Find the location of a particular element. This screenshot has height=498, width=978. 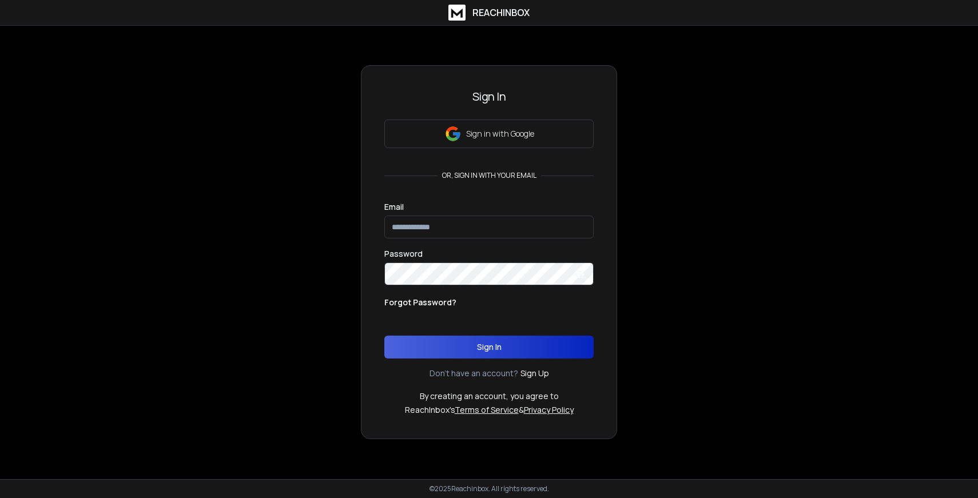

label: Password is located at coordinates (403, 254).